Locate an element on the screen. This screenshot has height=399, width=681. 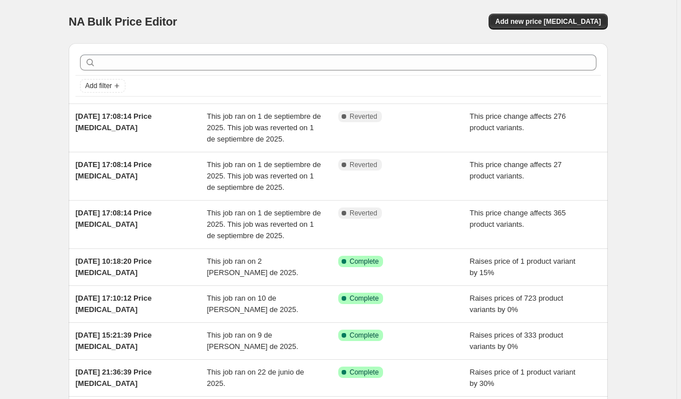
span: Raises price of 1 product variant by 30% is located at coordinates (523, 377).